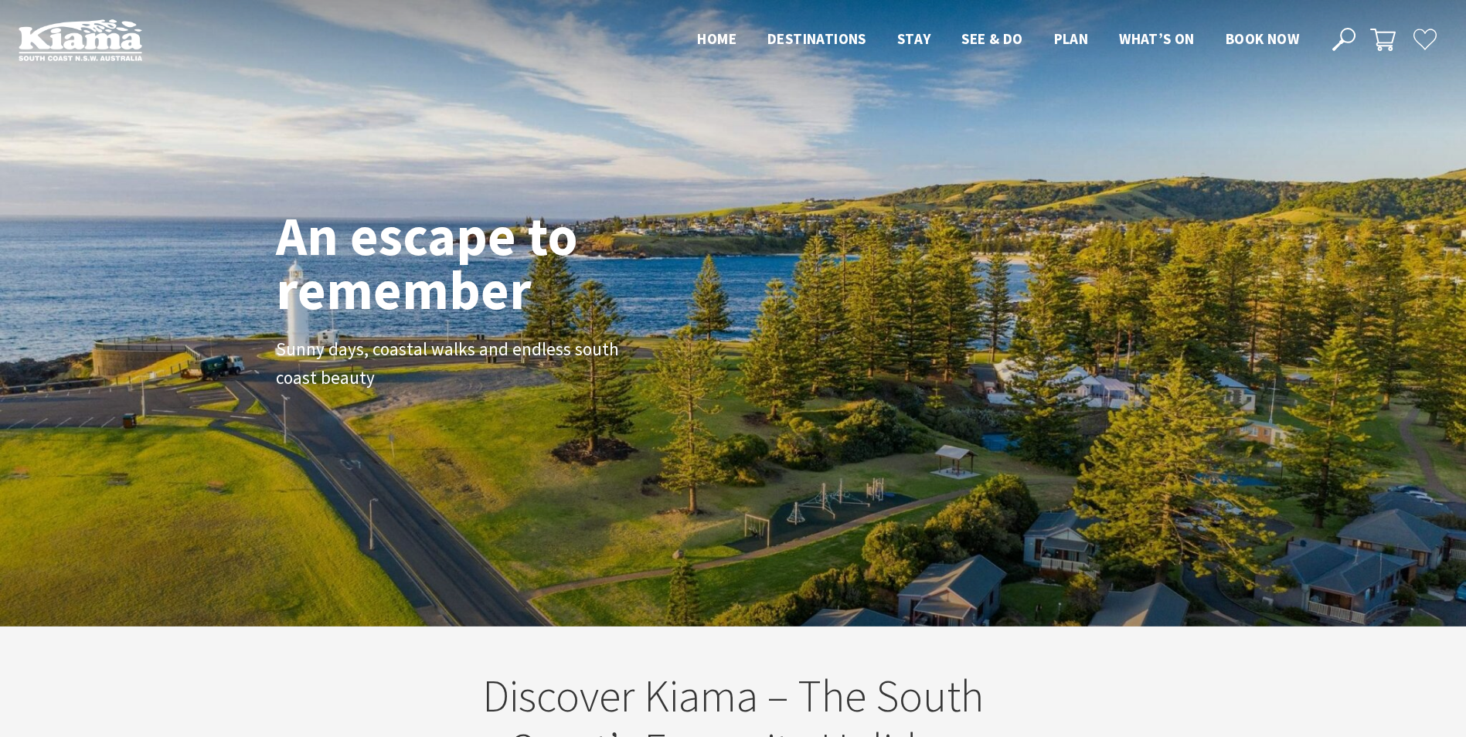 The height and width of the screenshot is (737, 1466). I want to click on span: Stay, so click(914, 39).